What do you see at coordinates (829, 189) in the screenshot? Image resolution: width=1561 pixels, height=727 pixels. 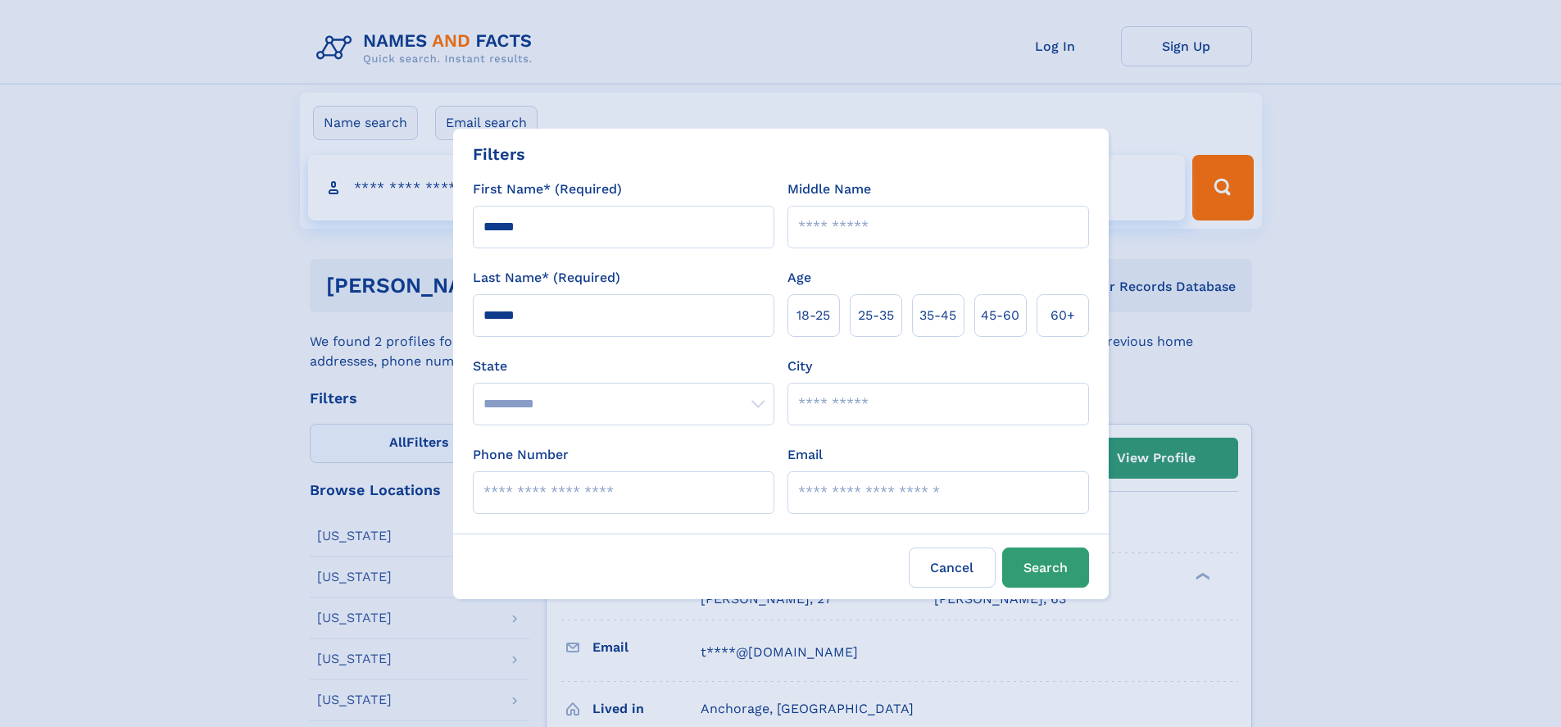 I see `label: Middle Name` at bounding box center [829, 189].